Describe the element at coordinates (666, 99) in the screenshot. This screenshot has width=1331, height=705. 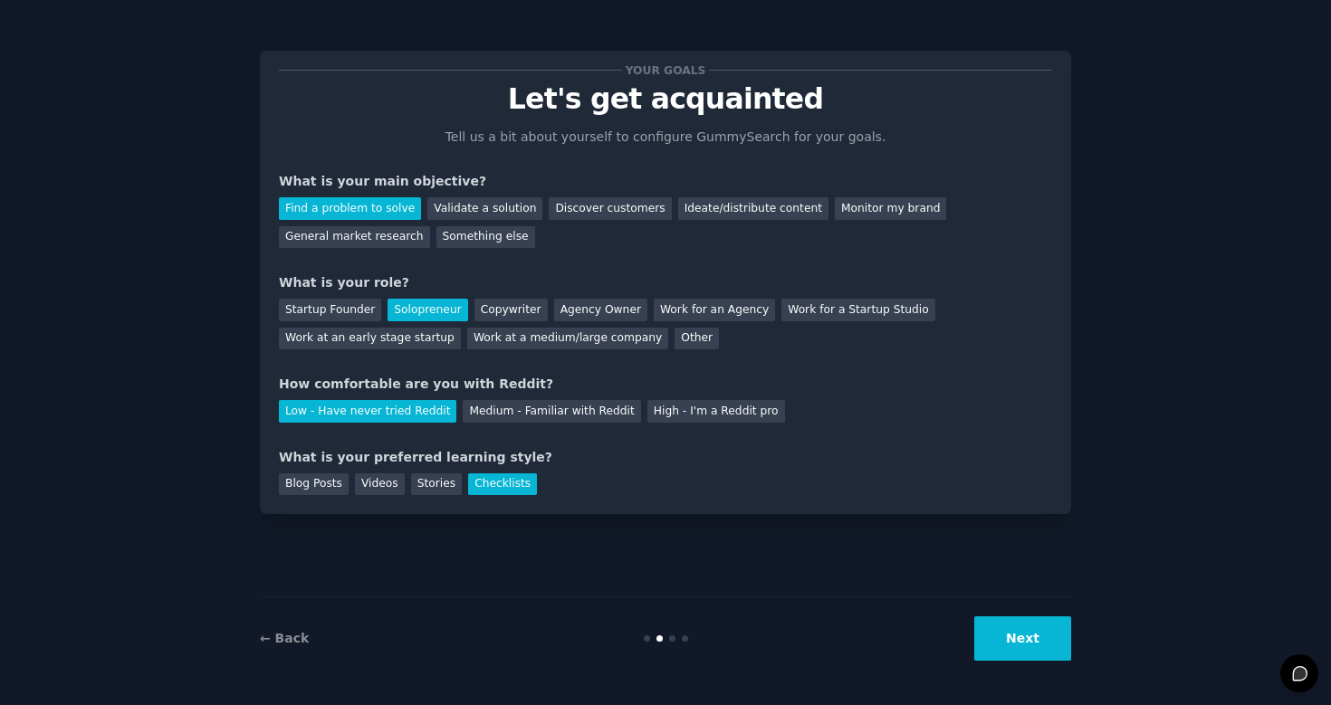
I see `p: Let's get acquainted` at that location.